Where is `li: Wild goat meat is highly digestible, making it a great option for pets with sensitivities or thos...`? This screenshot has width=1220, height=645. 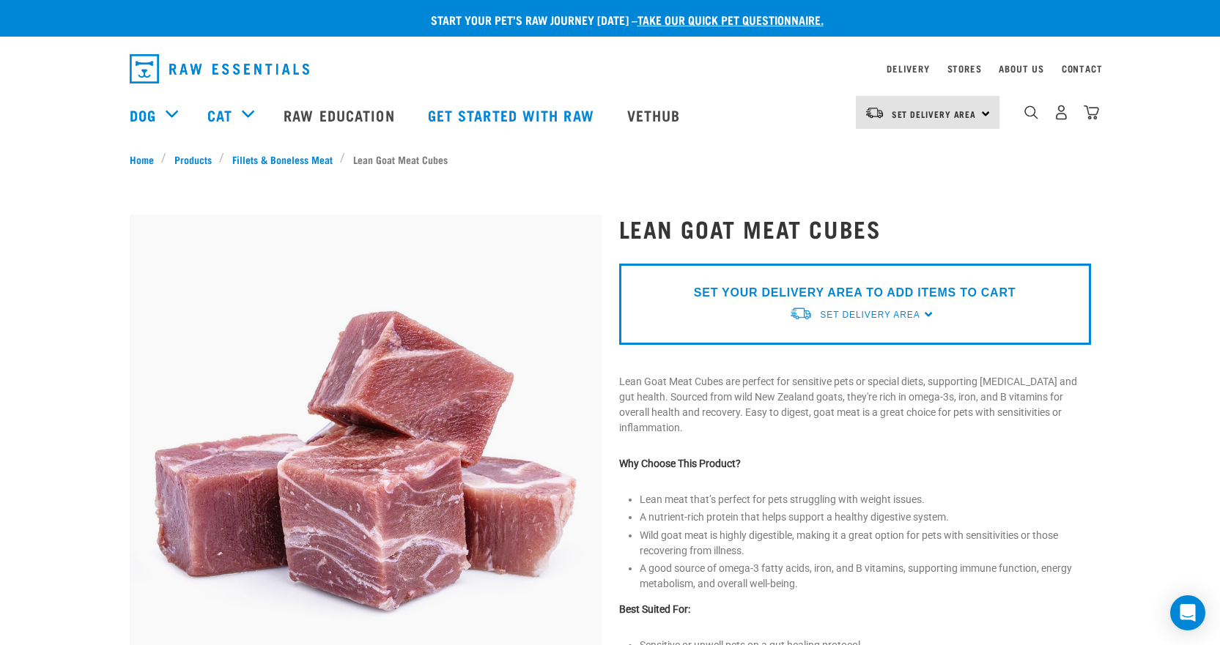
li: Wild goat meat is highly digestible, making it a great option for pets with sensitivities or thos... is located at coordinates (865, 544).